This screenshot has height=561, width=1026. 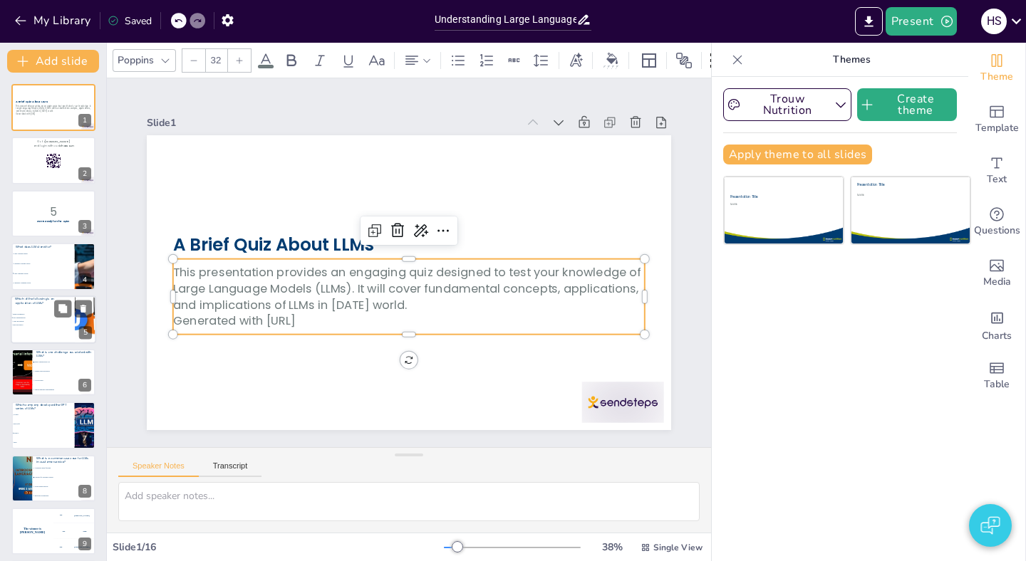 What do you see at coordinates (907, 105) in the screenshot?
I see `button: Create theme` at bounding box center [907, 105].